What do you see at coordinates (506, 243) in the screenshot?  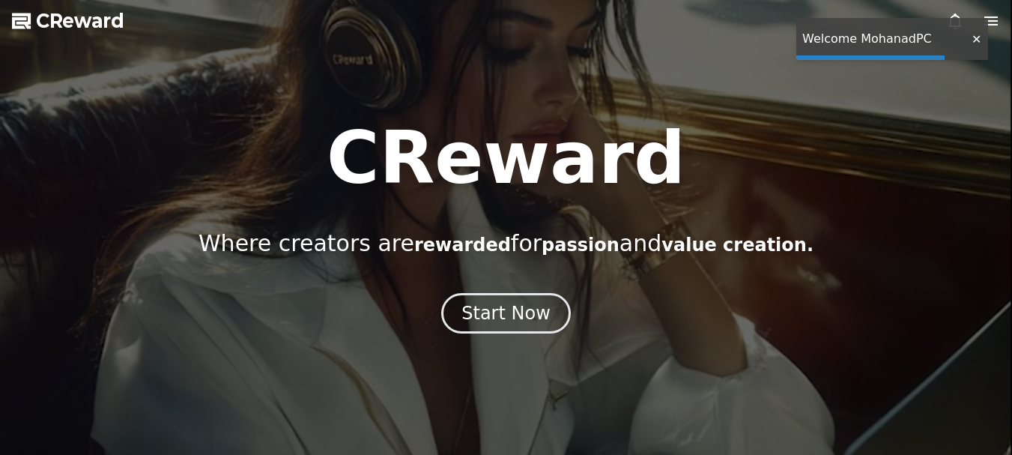 I see `p: Where creators are for and` at bounding box center [506, 243].